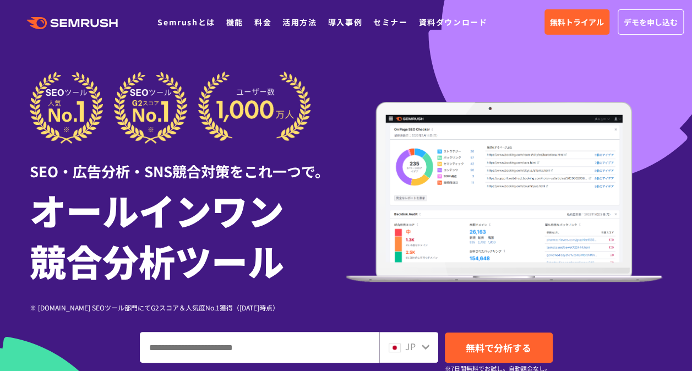 The height and width of the screenshot is (371, 692). I want to click on a: 無料で分析する, so click(499, 347).